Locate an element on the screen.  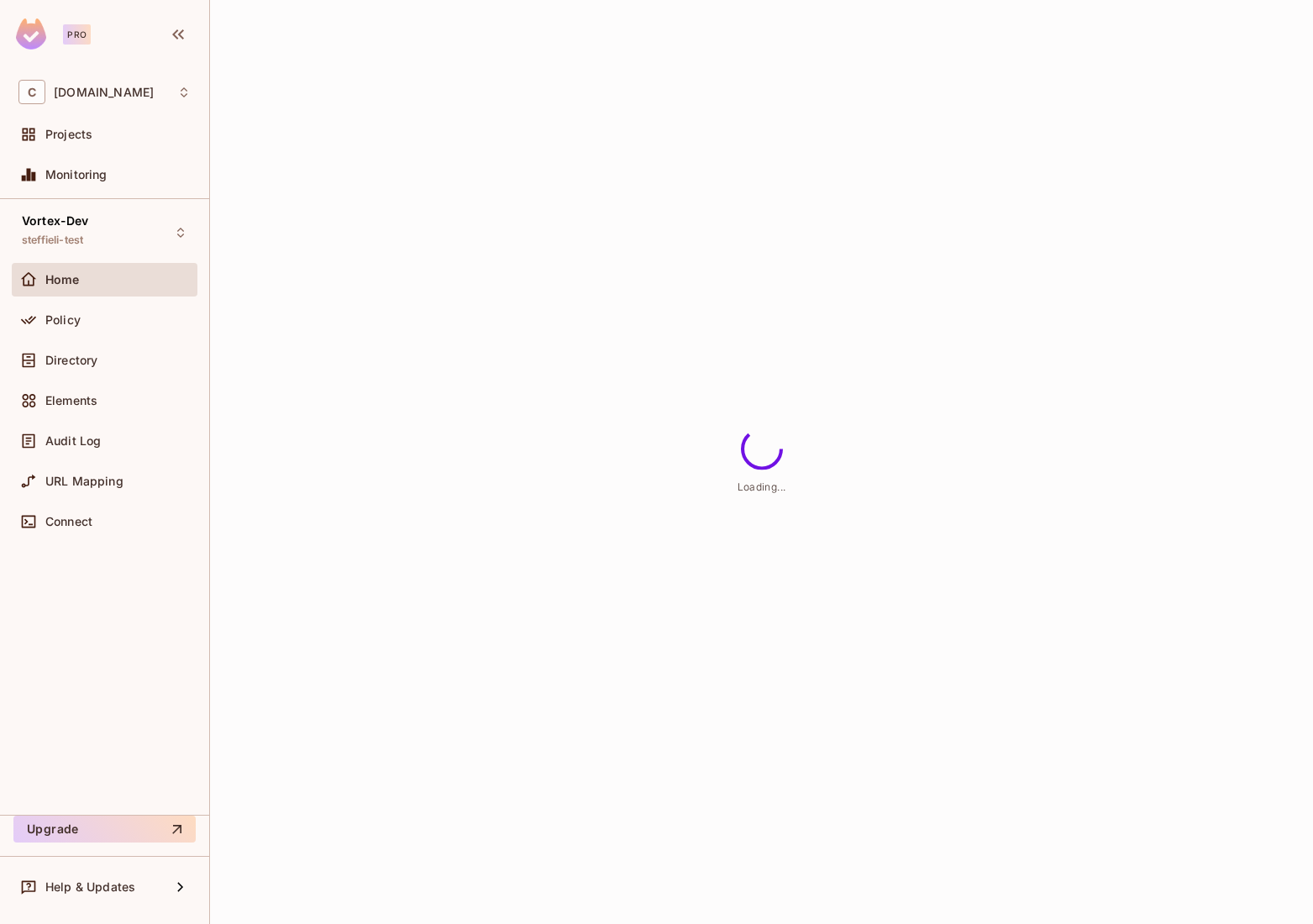
span: Directory is located at coordinates (71, 360).